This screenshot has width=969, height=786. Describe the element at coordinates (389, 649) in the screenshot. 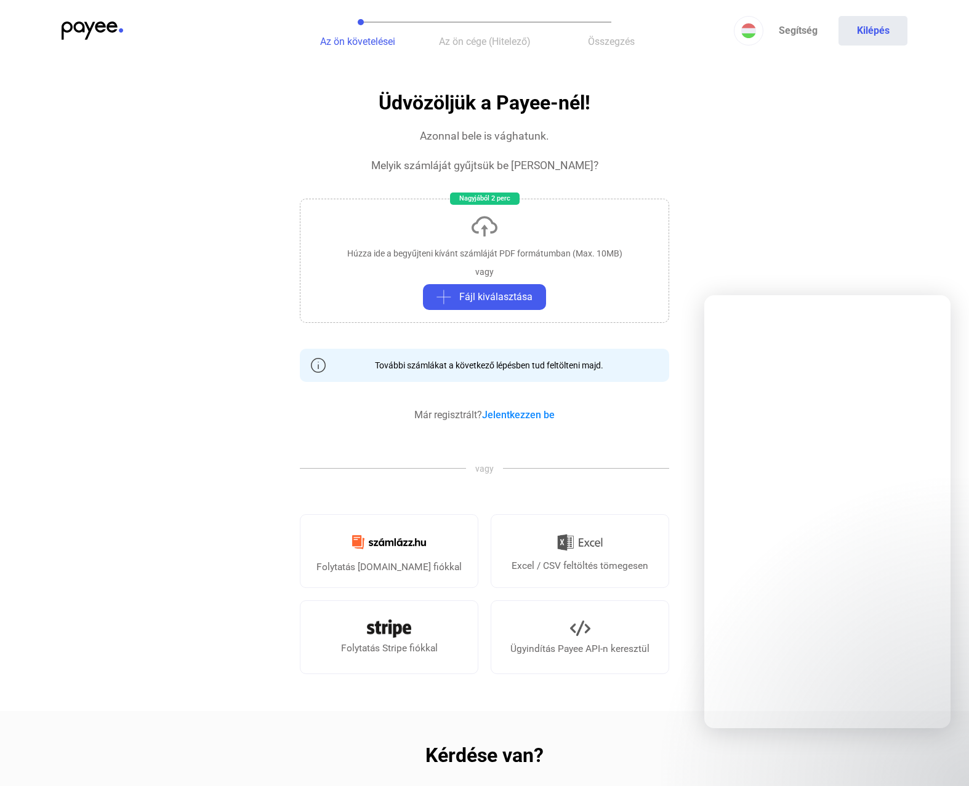

I see `div: Folytatás Stripe fiókkal` at that location.